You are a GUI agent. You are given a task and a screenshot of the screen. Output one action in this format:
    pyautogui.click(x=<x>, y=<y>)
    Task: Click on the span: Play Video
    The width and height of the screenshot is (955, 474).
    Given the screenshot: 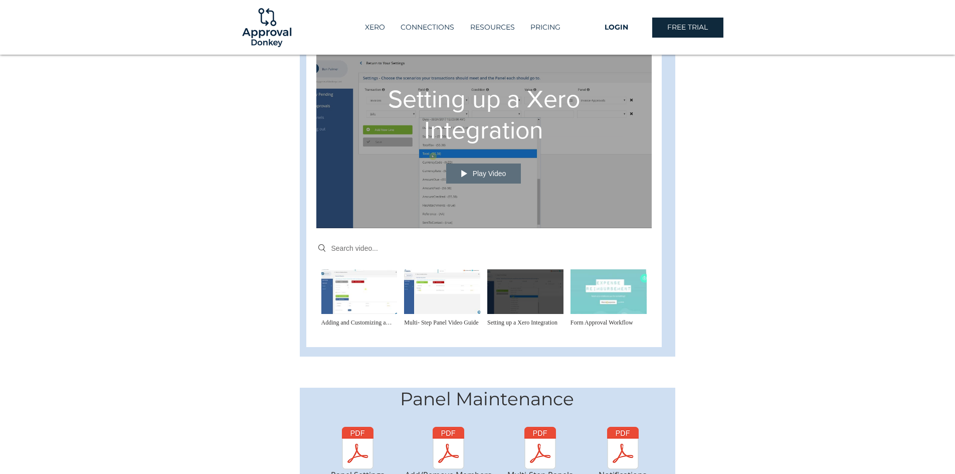 What is the action you would take?
    pyautogui.click(x=489, y=173)
    